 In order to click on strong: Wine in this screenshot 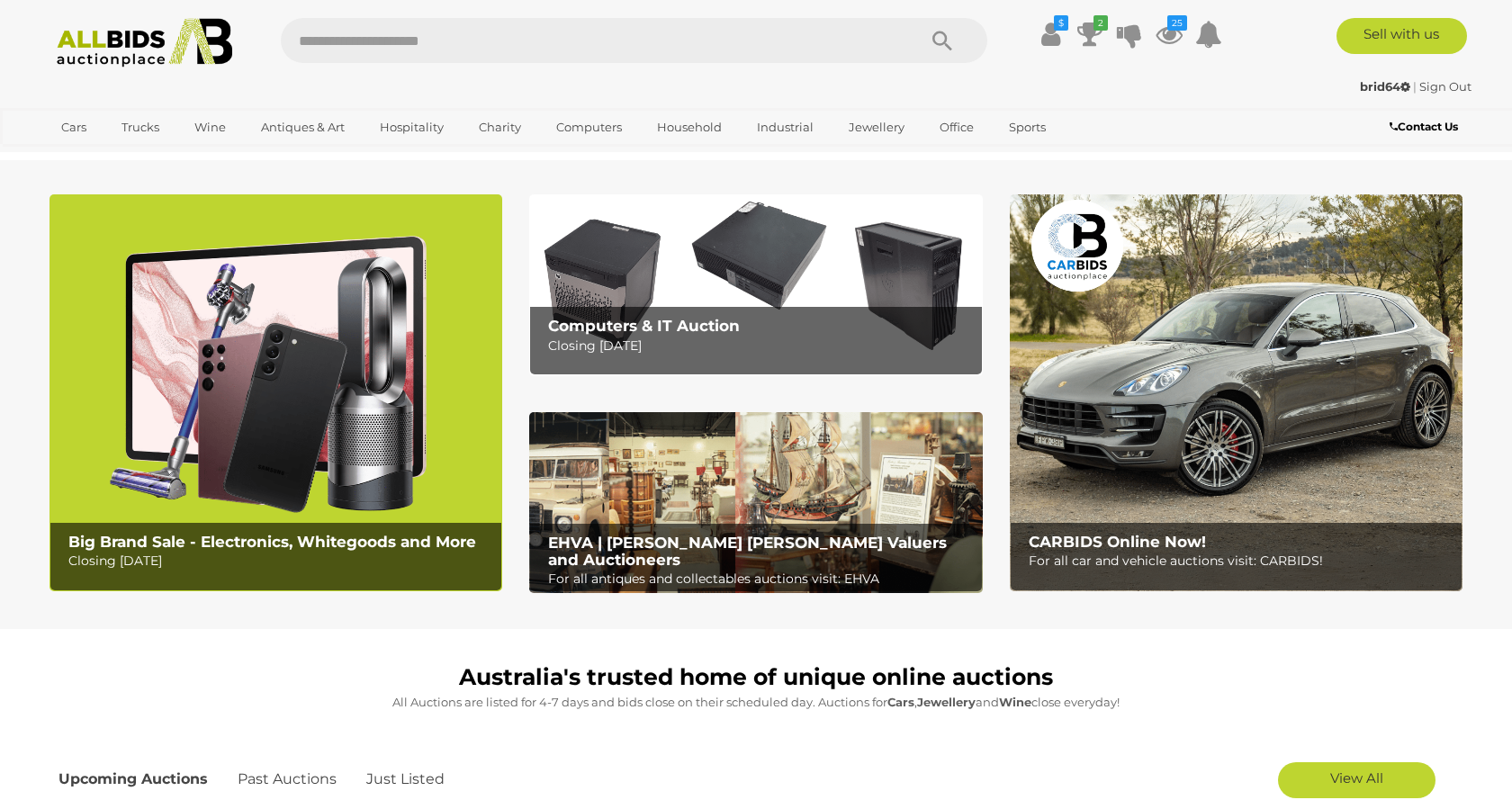, I will do `click(1016, 702)`.